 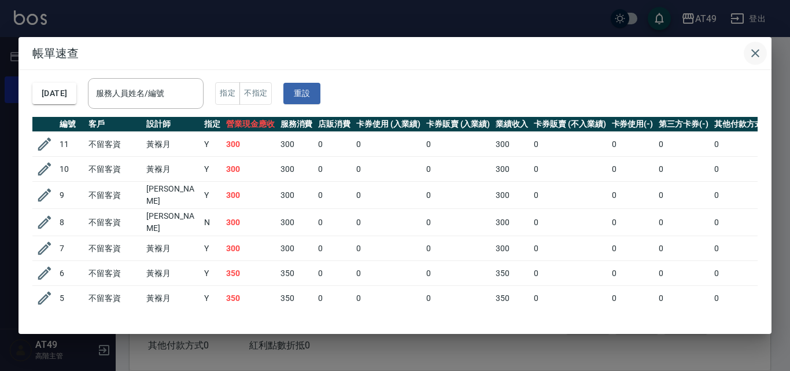 I want to click on td: 7, so click(x=71, y=248).